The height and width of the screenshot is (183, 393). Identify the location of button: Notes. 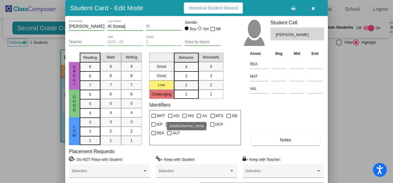
(285, 140).